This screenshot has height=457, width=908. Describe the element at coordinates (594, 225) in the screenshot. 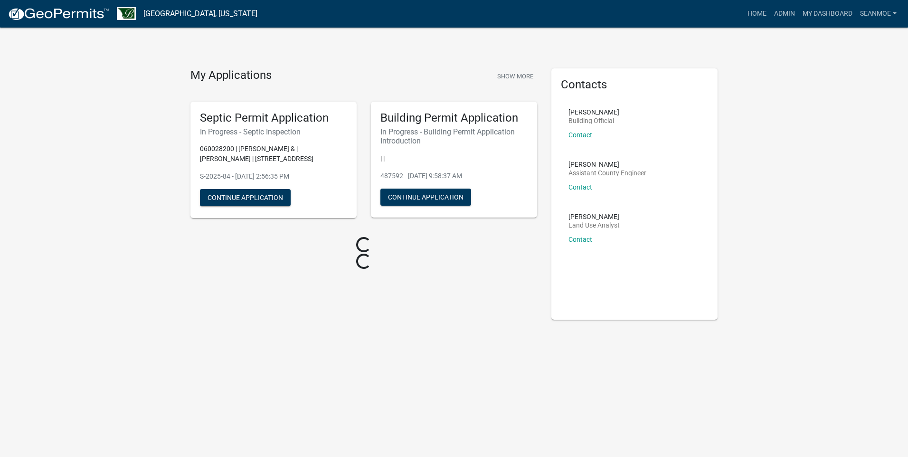

I see `p: Land Use Analyst` at that location.